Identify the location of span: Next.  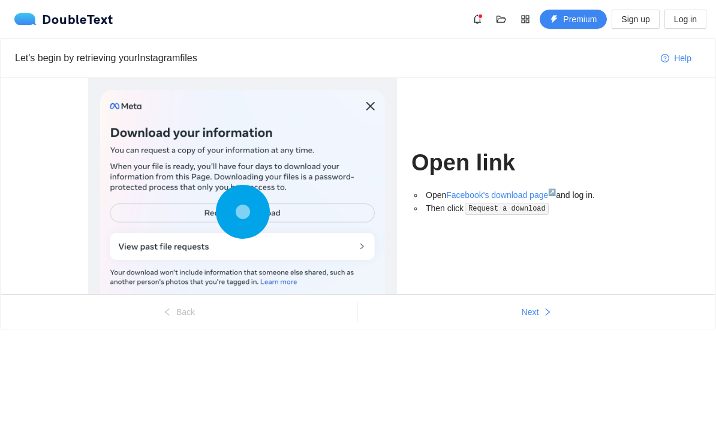
(530, 312).